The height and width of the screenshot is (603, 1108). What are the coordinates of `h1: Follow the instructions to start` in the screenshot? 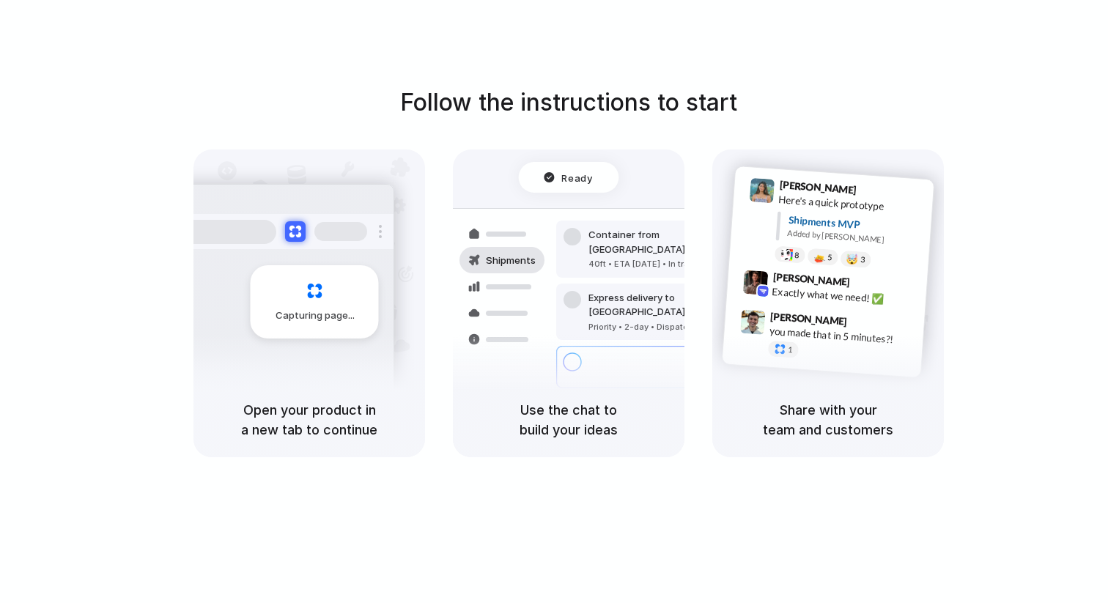 It's located at (569, 103).